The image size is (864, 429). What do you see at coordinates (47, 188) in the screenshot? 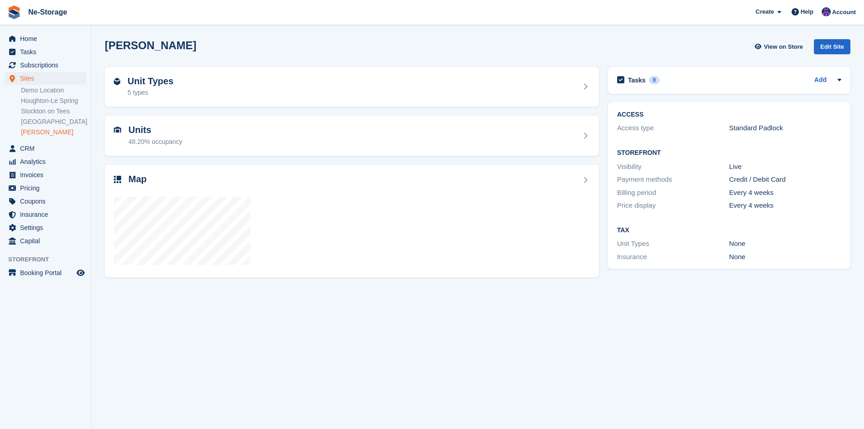
I see `span: Pricing` at bounding box center [47, 188].